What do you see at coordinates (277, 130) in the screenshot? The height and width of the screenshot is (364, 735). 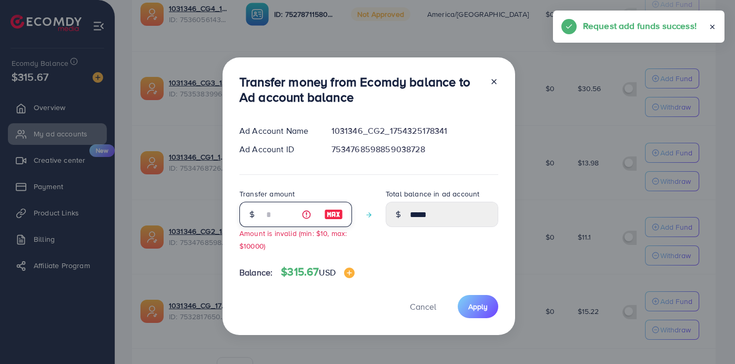 I see `div: Ad Account Name` at bounding box center [277, 130].